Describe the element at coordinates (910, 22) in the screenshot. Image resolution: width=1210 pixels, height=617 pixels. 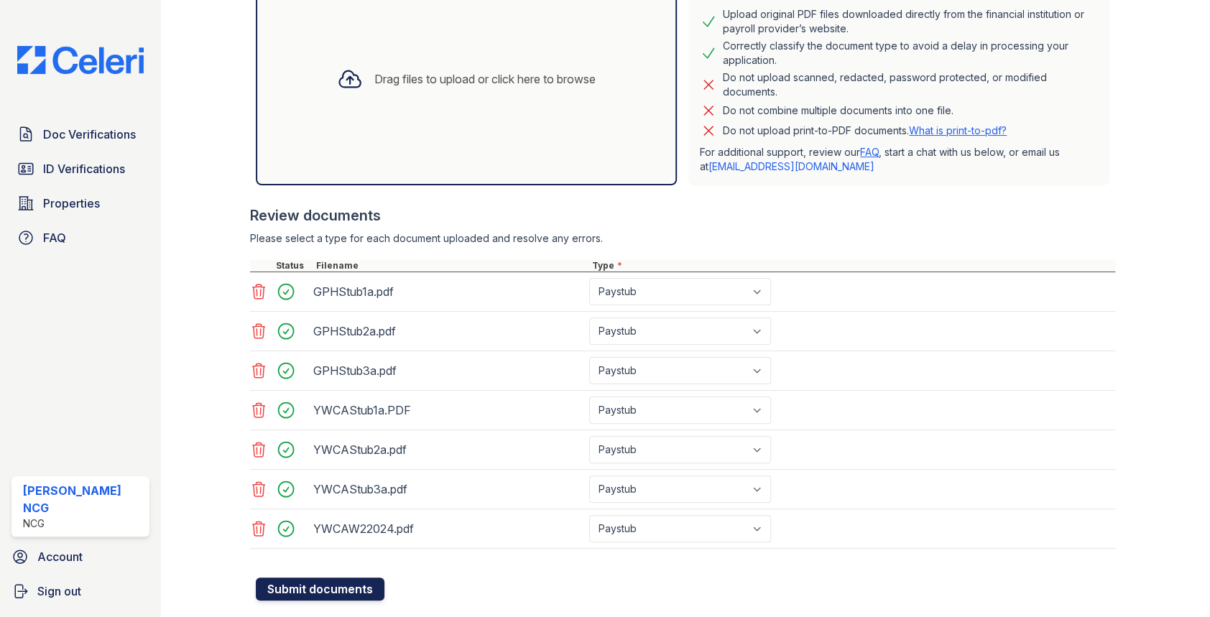
I see `div: Upload original PDF files downloaded directly from the financial institution or payroll provider’...` at that location.